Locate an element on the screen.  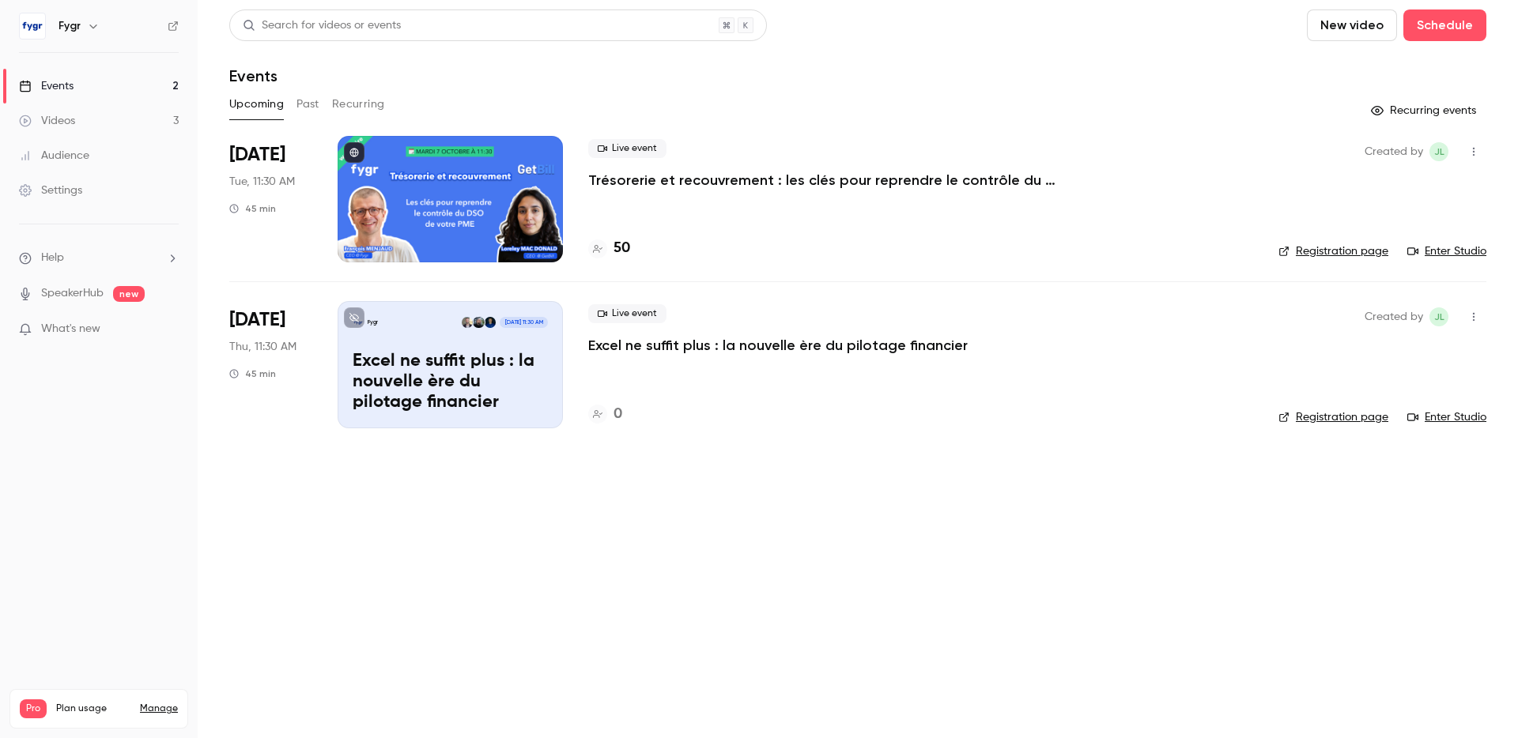
img: Fygr is located at coordinates (32, 26).